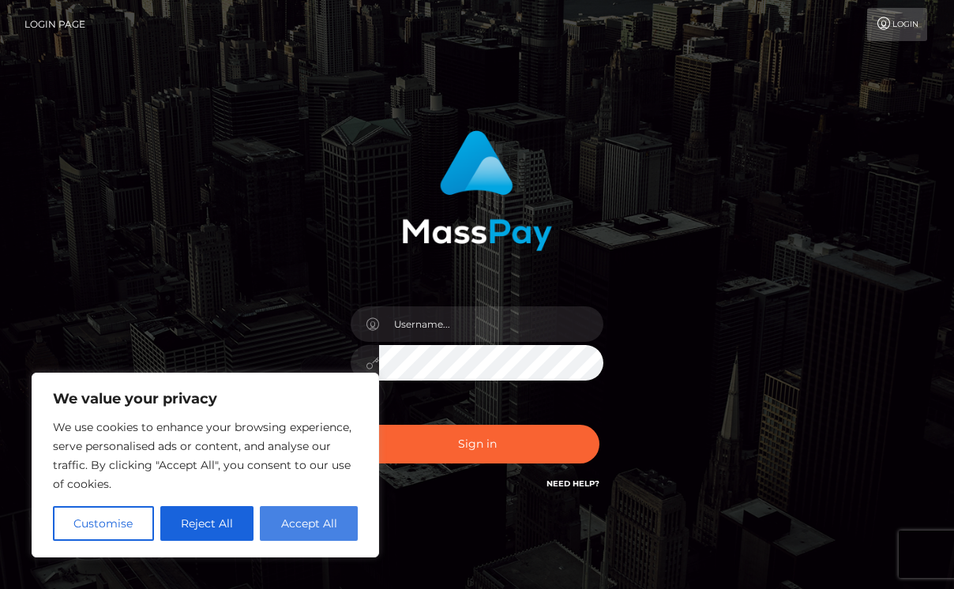  Describe the element at coordinates (477, 444) in the screenshot. I see `button: Sign in` at that location.